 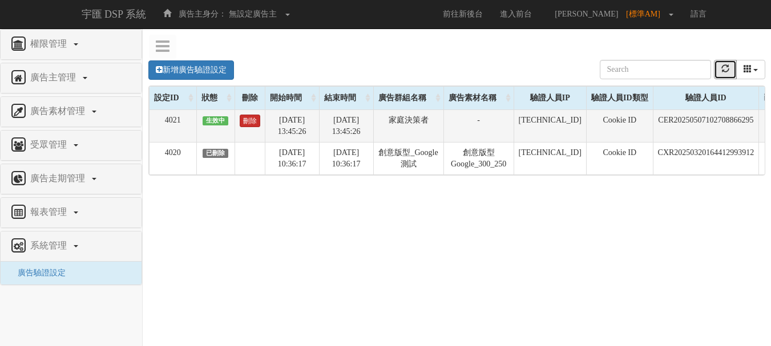 I want to click on span: 廣告驗證設定, so click(x=37, y=273).